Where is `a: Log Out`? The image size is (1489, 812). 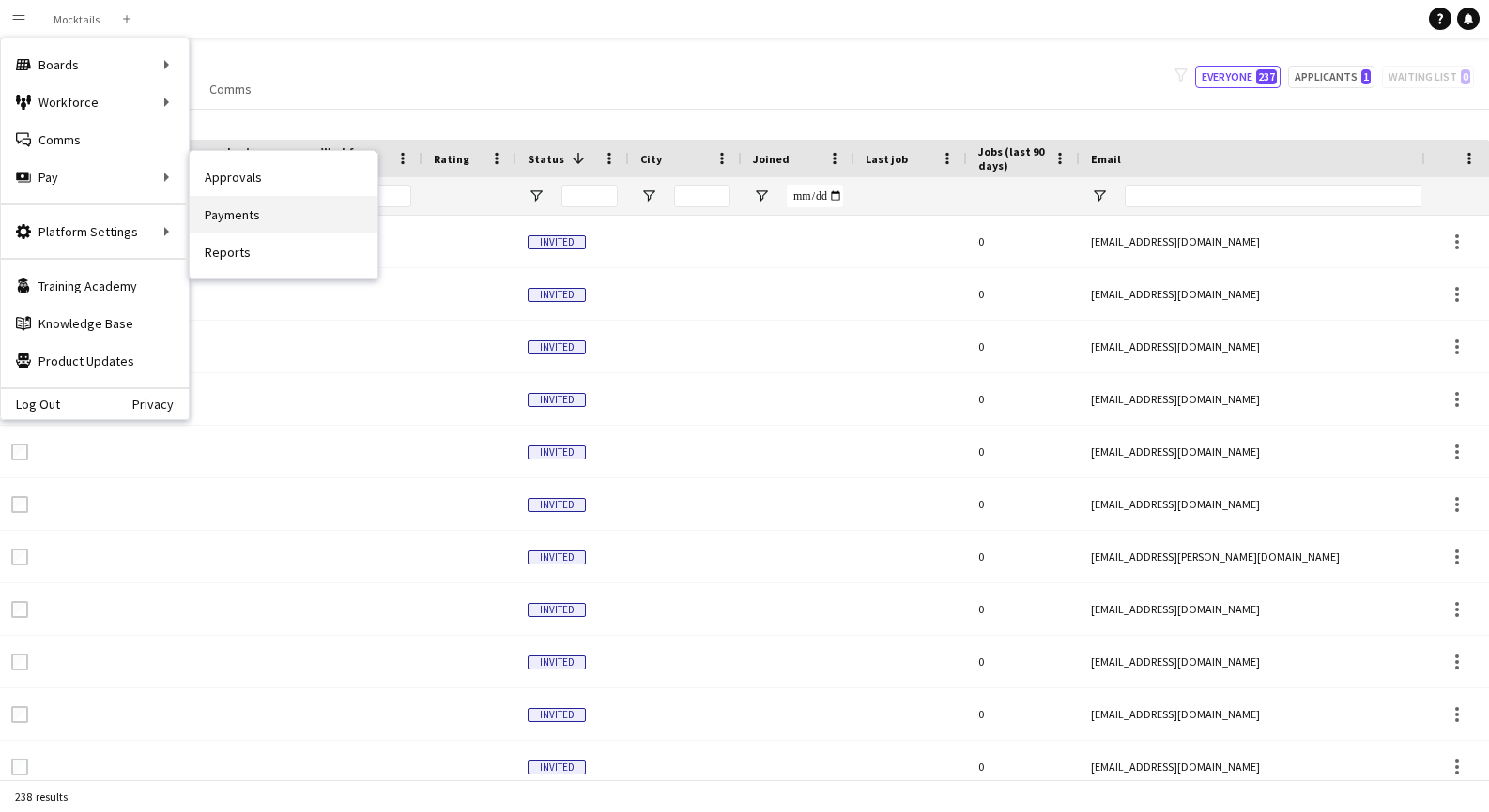
a: Log Out is located at coordinates (30, 405).